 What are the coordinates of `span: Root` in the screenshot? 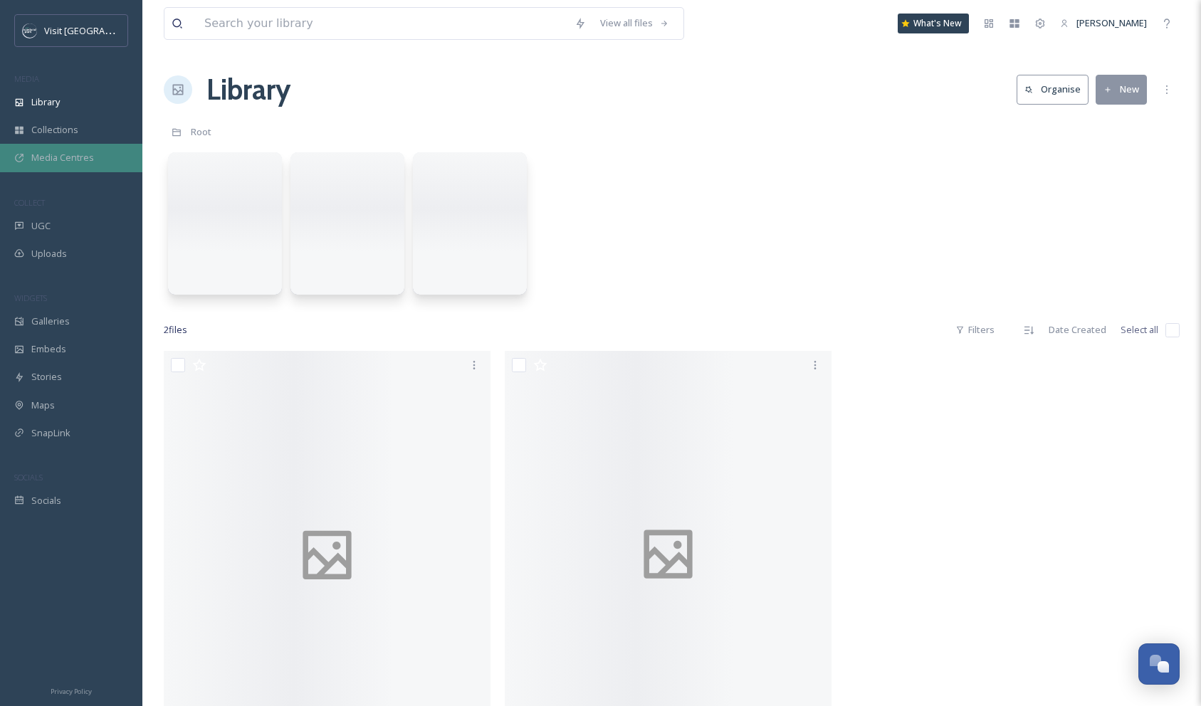 It's located at (201, 132).